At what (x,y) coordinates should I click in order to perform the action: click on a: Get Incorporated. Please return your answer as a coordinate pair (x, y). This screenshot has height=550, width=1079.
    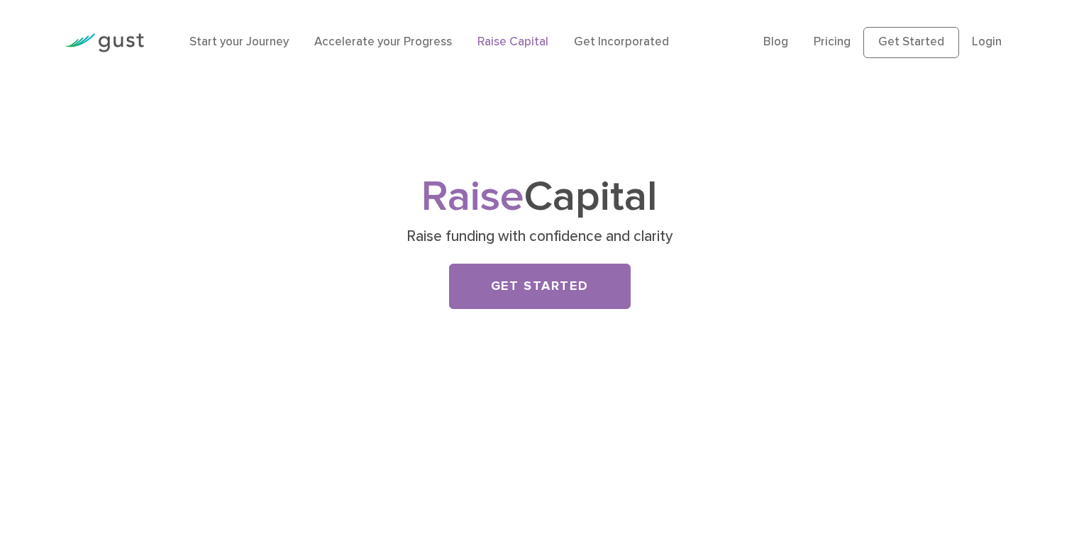
    Looking at the image, I should click on (621, 42).